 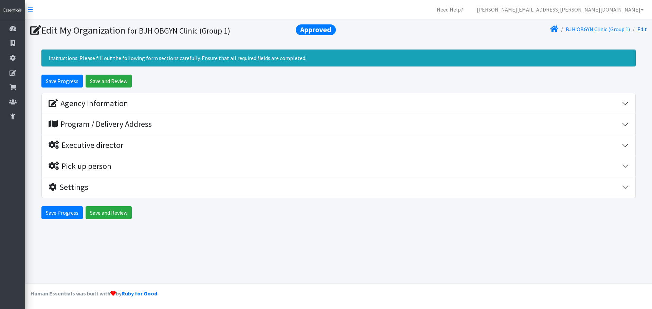 I want to click on button: Program / Delivery Address, so click(x=338, y=124).